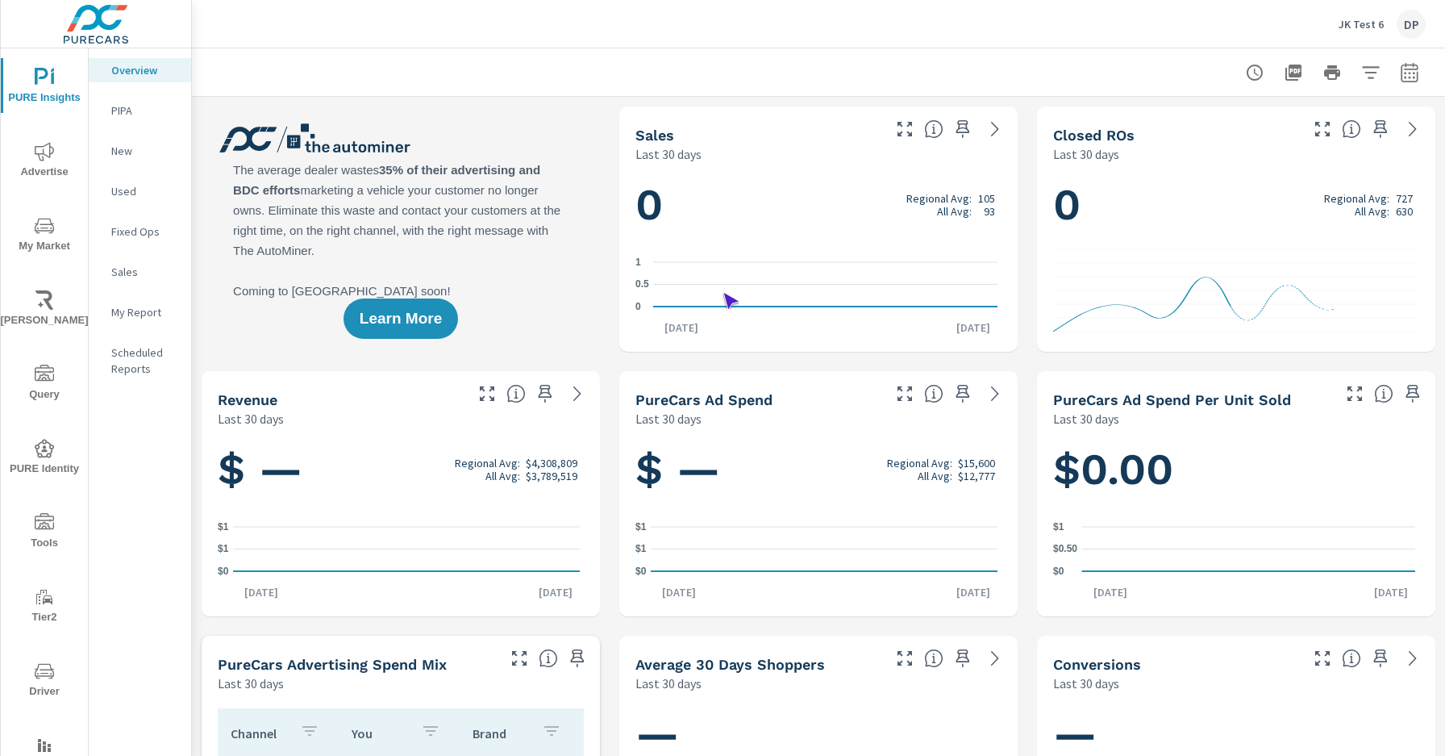 This screenshot has height=756, width=1445. Describe the element at coordinates (1172, 399) in the screenshot. I see `h5: PureCars Ad Spend Per Unit Sold` at that location.